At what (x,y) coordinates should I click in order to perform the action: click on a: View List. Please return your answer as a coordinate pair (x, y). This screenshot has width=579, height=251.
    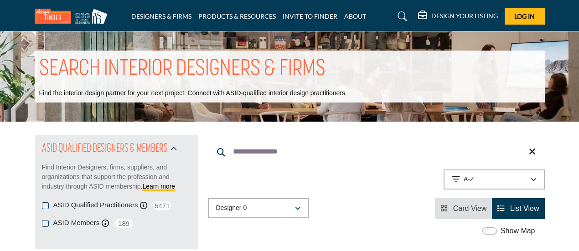
    Looking at the image, I should click on (518, 208).